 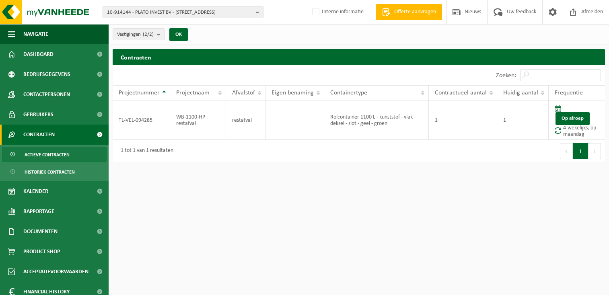 I want to click on span: Historiek contracten, so click(x=49, y=172).